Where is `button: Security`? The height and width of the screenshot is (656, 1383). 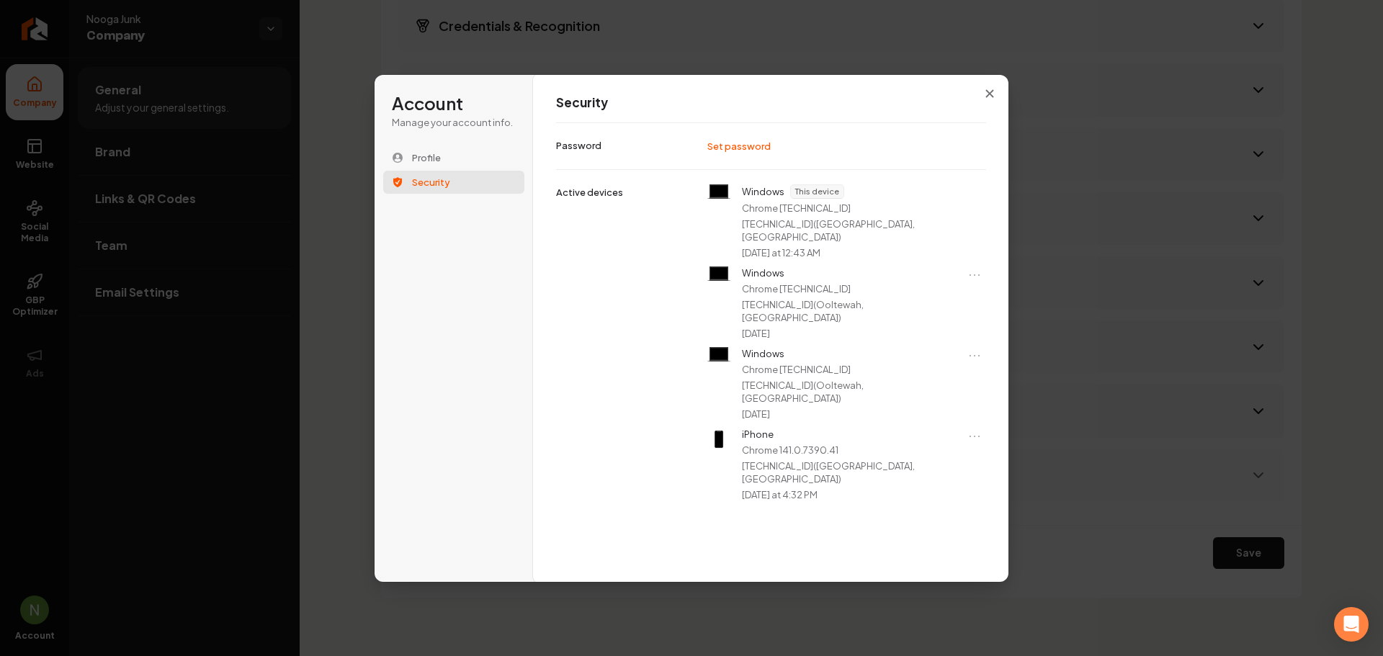 button: Security is located at coordinates (454, 182).